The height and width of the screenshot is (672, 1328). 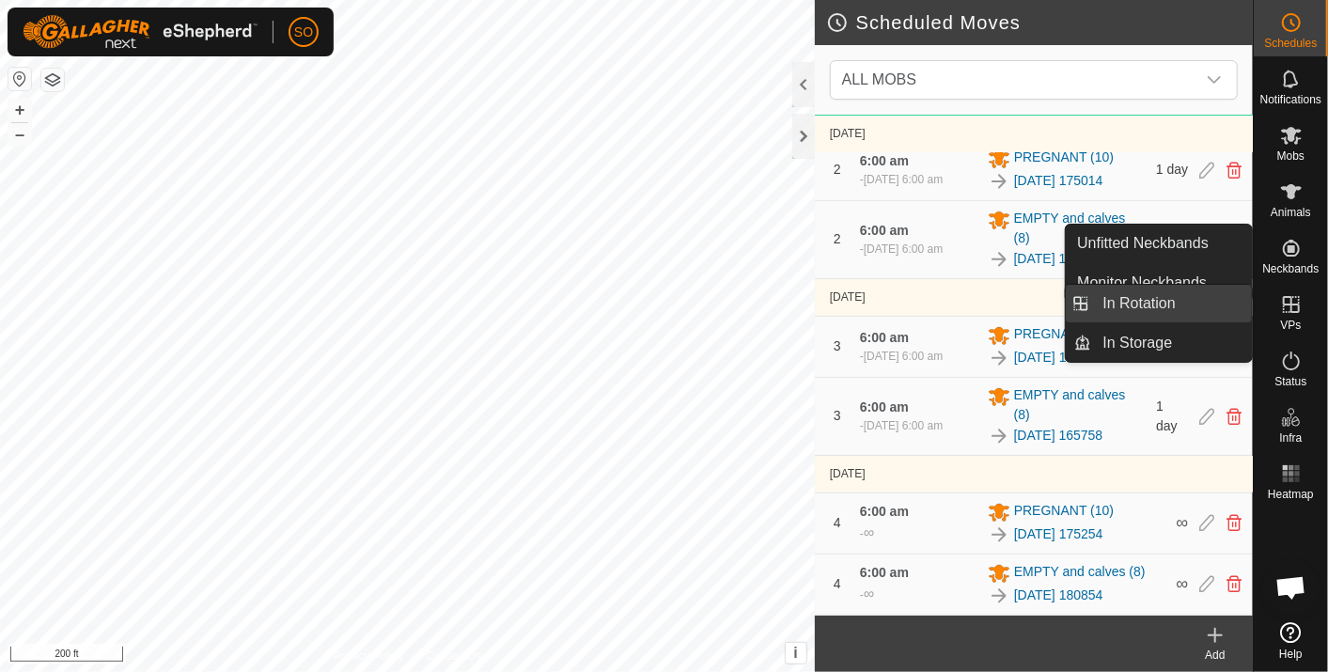 I want to click on span: VPs, so click(x=1291, y=325).